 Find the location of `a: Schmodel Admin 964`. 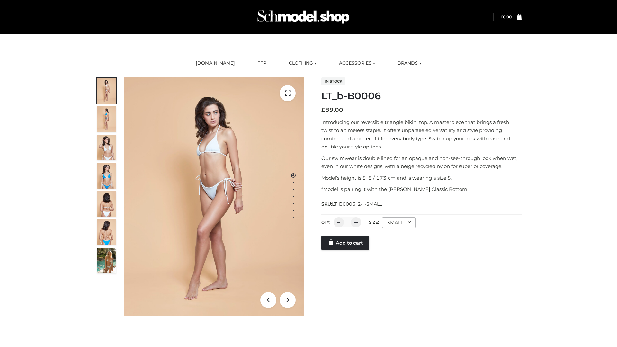

a: Schmodel Admin 964 is located at coordinates (303, 17).